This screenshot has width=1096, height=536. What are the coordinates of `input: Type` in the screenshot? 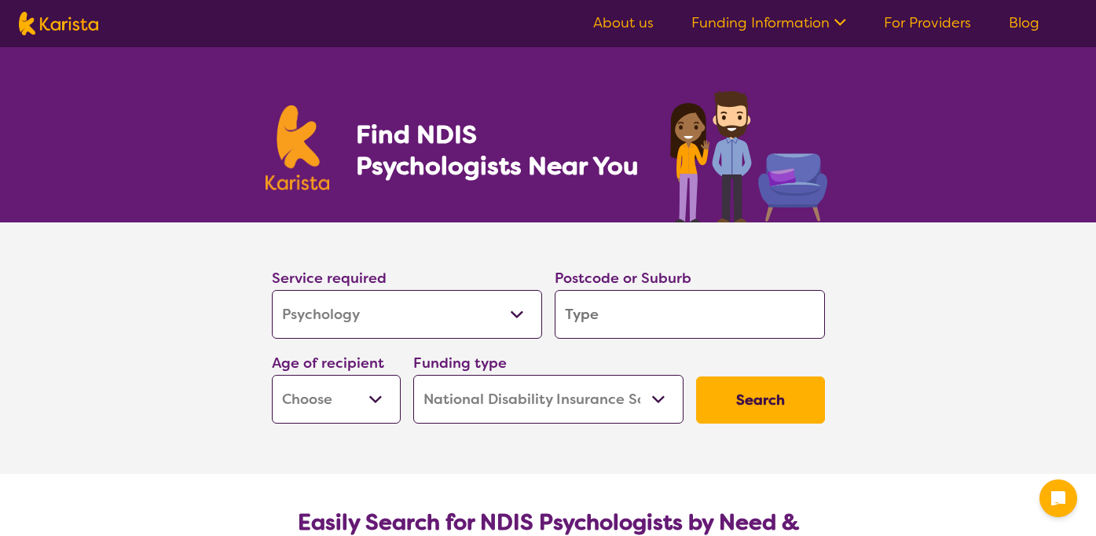 It's located at (690, 314).